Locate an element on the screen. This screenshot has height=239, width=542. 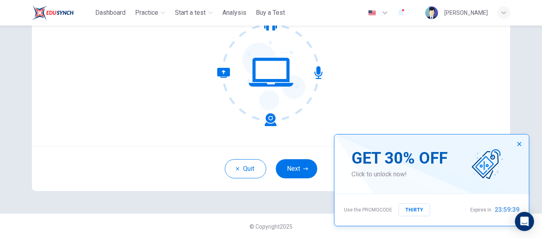
button: Buy a Test is located at coordinates (270, 13).